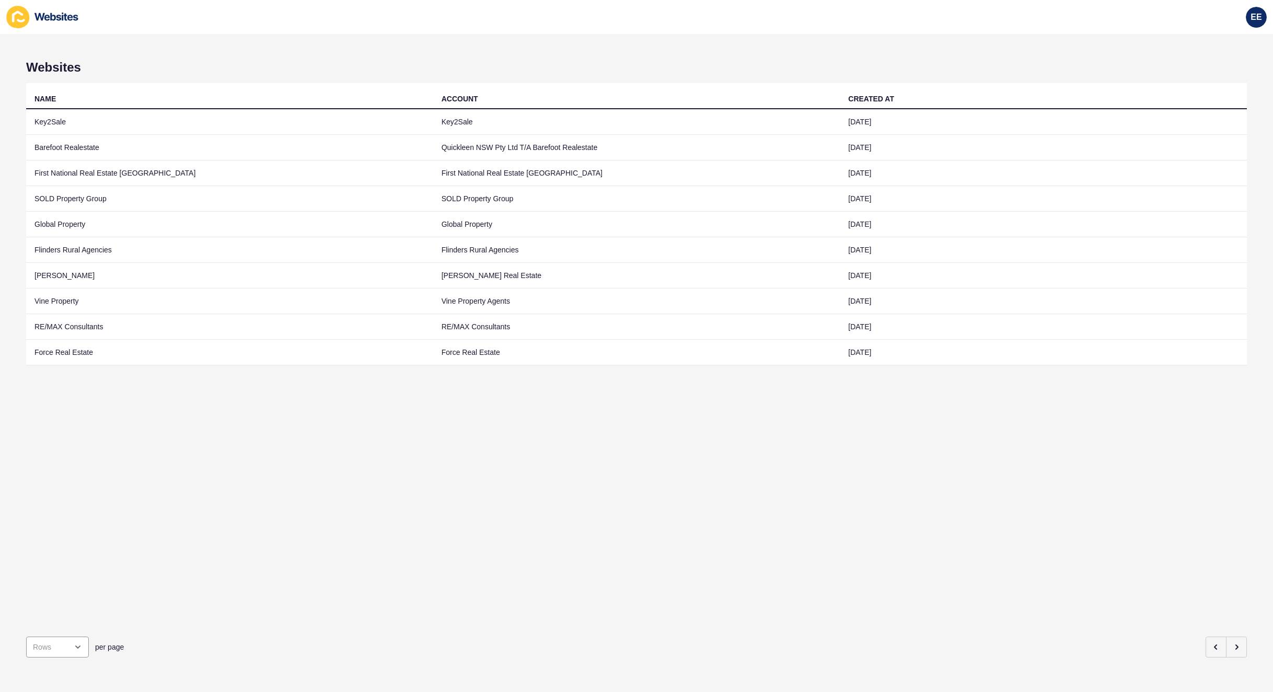 The height and width of the screenshot is (692, 1273). Describe the element at coordinates (229, 301) in the screenshot. I see `td: Vine Property` at that location.